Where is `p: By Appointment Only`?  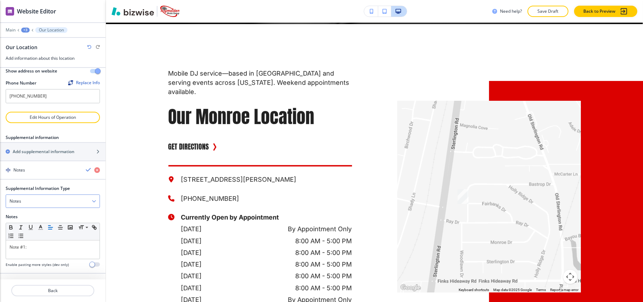
p: By Appointment Only is located at coordinates (320, 228).